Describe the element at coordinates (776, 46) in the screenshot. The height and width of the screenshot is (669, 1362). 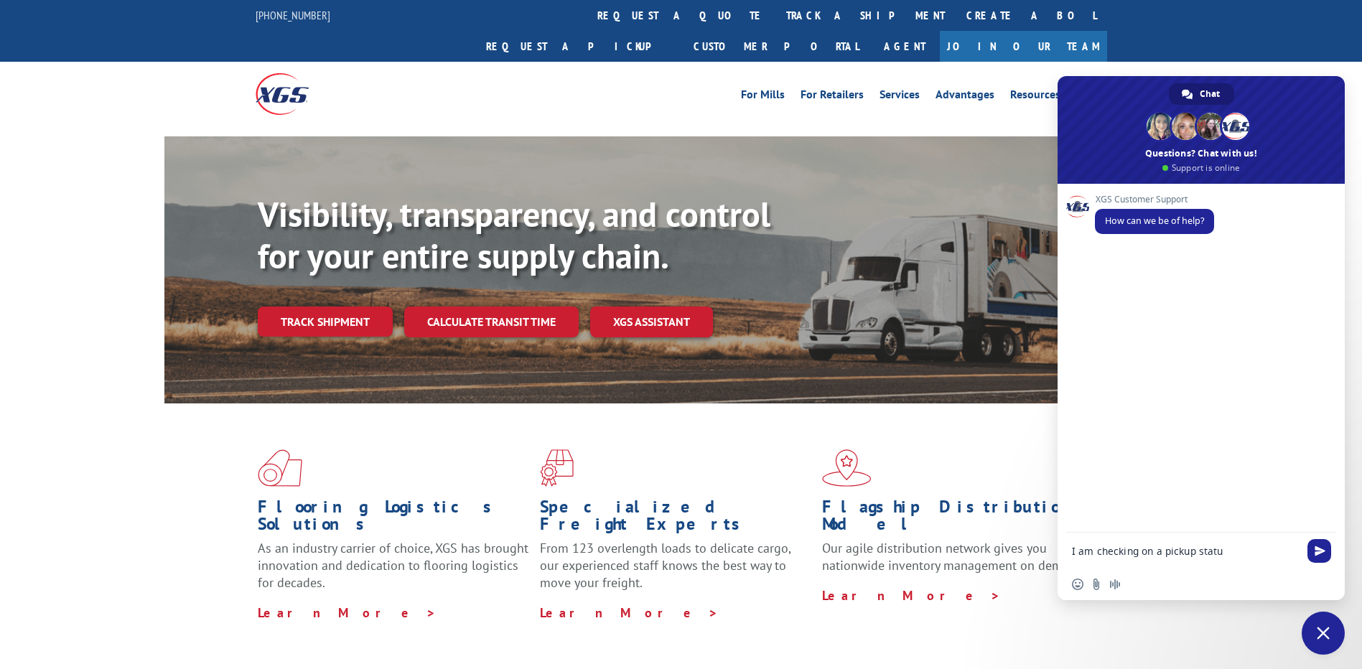
I see `a: Customer Portal` at that location.